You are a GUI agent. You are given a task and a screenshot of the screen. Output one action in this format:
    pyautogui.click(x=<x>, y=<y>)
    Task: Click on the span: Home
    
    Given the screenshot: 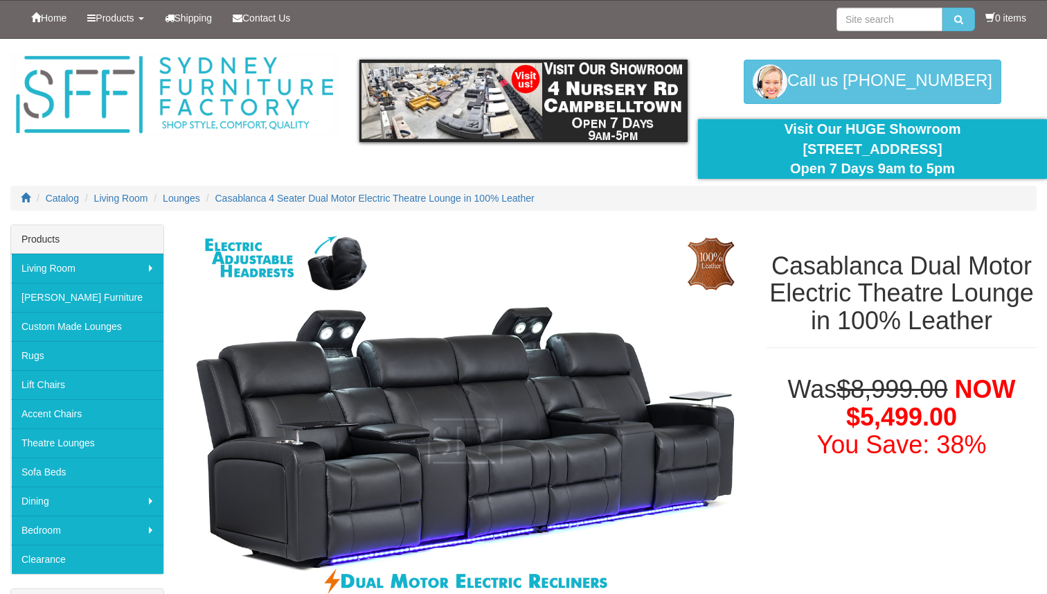 What is the action you would take?
    pyautogui.click(x=53, y=18)
    